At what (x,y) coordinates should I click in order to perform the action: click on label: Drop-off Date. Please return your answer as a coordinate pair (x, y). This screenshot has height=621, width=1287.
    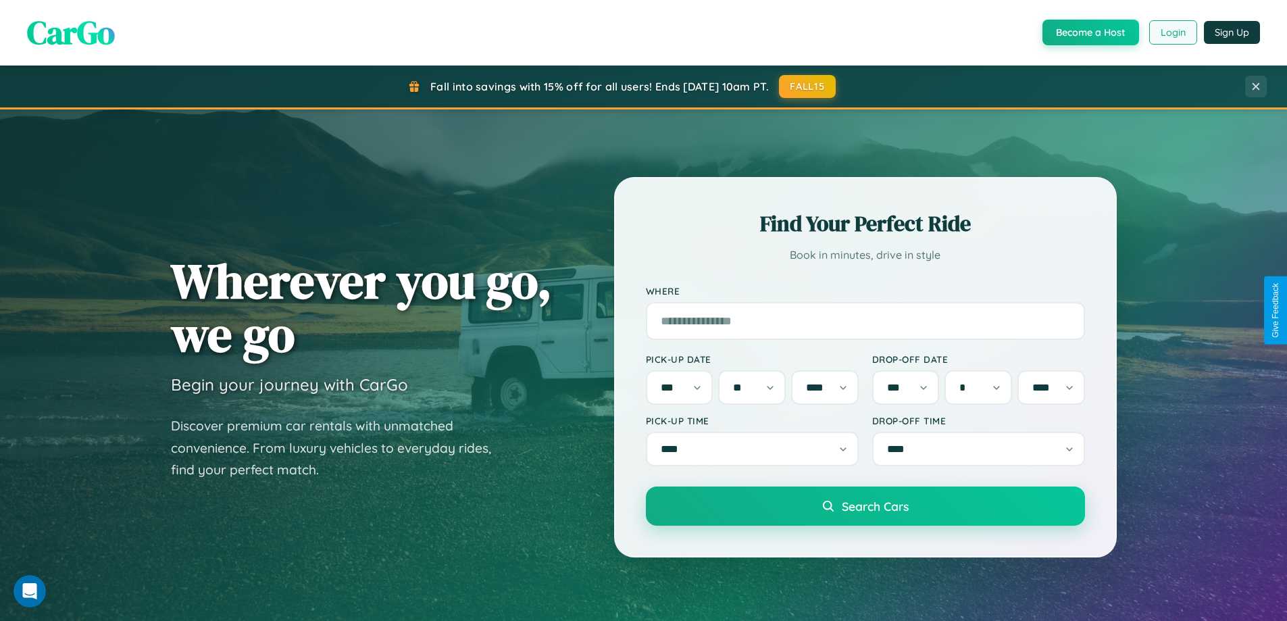
    Looking at the image, I should click on (979, 359).